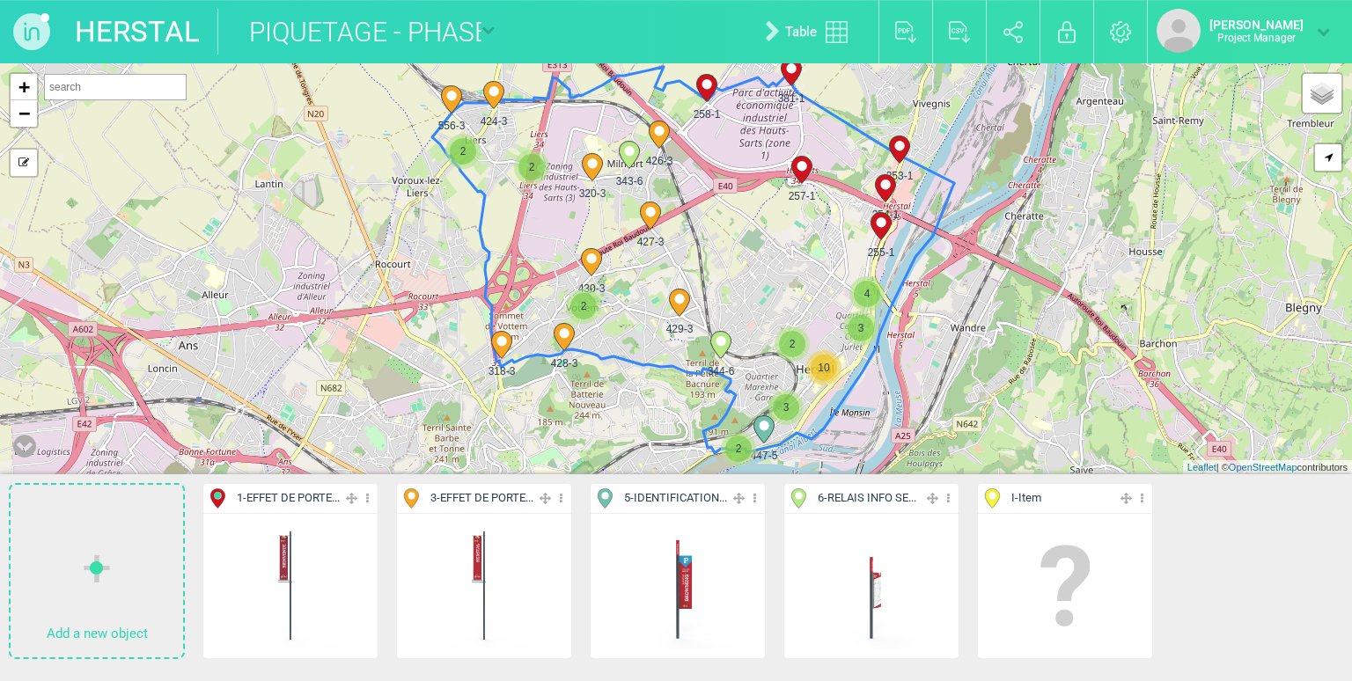  Describe the element at coordinates (791, 99) in the screenshot. I see `span: 381-1` at that location.